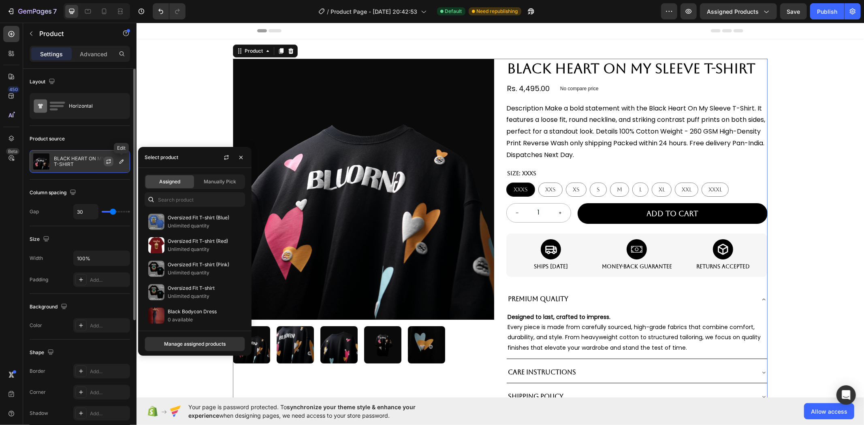  I want to click on button: Publish, so click(827, 11).